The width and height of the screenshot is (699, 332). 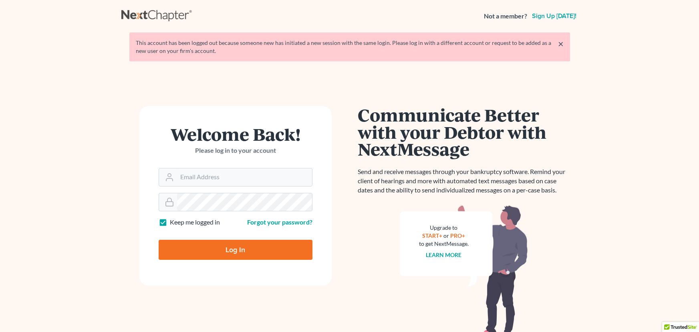 What do you see at coordinates (443, 254) in the screenshot?
I see `a: Learn more` at bounding box center [443, 254].